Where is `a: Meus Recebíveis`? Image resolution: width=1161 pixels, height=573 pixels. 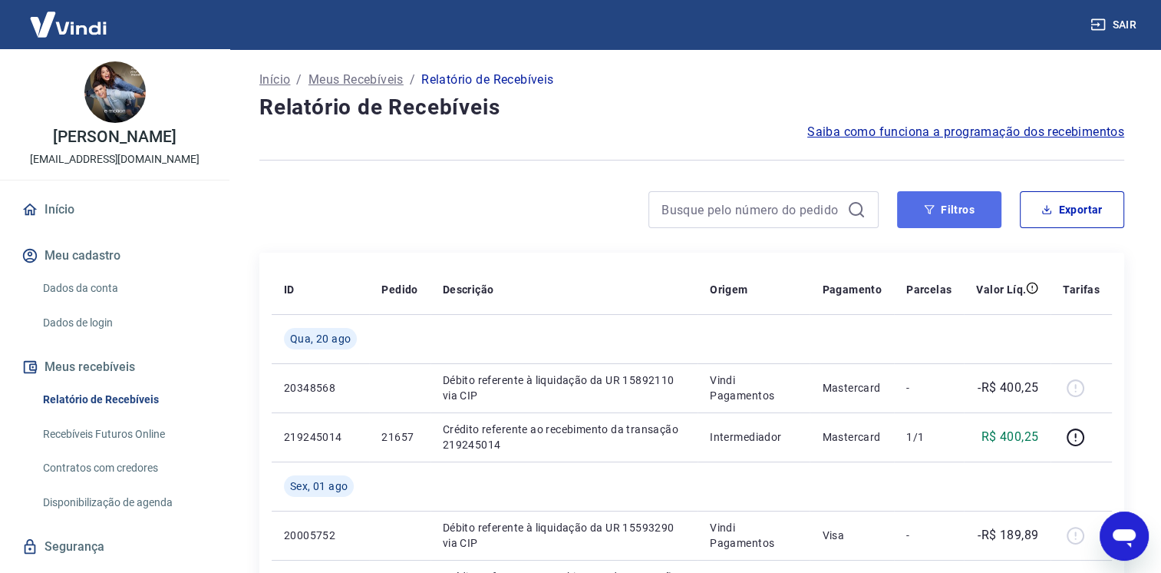 a: Meus Recebíveis is located at coordinates (356, 80).